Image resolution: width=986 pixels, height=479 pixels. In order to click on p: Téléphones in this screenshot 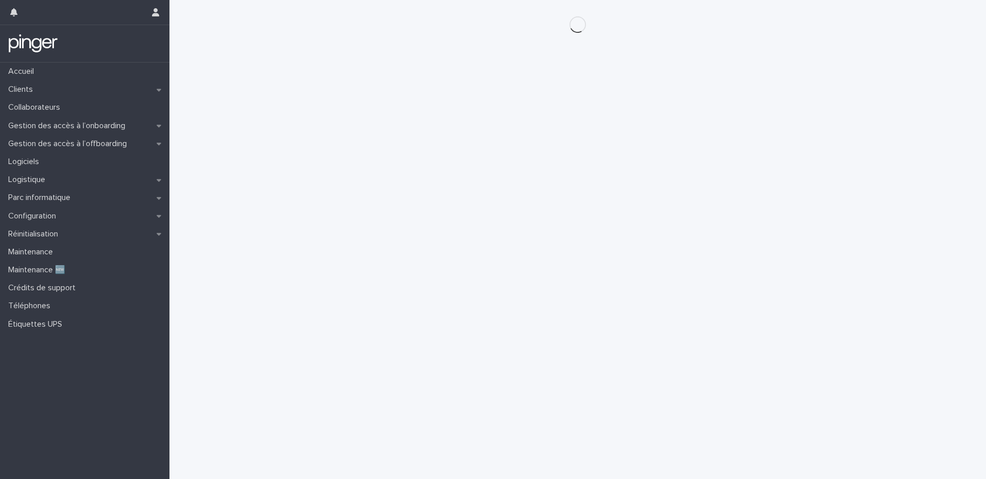, I will do `click(31, 306)`.